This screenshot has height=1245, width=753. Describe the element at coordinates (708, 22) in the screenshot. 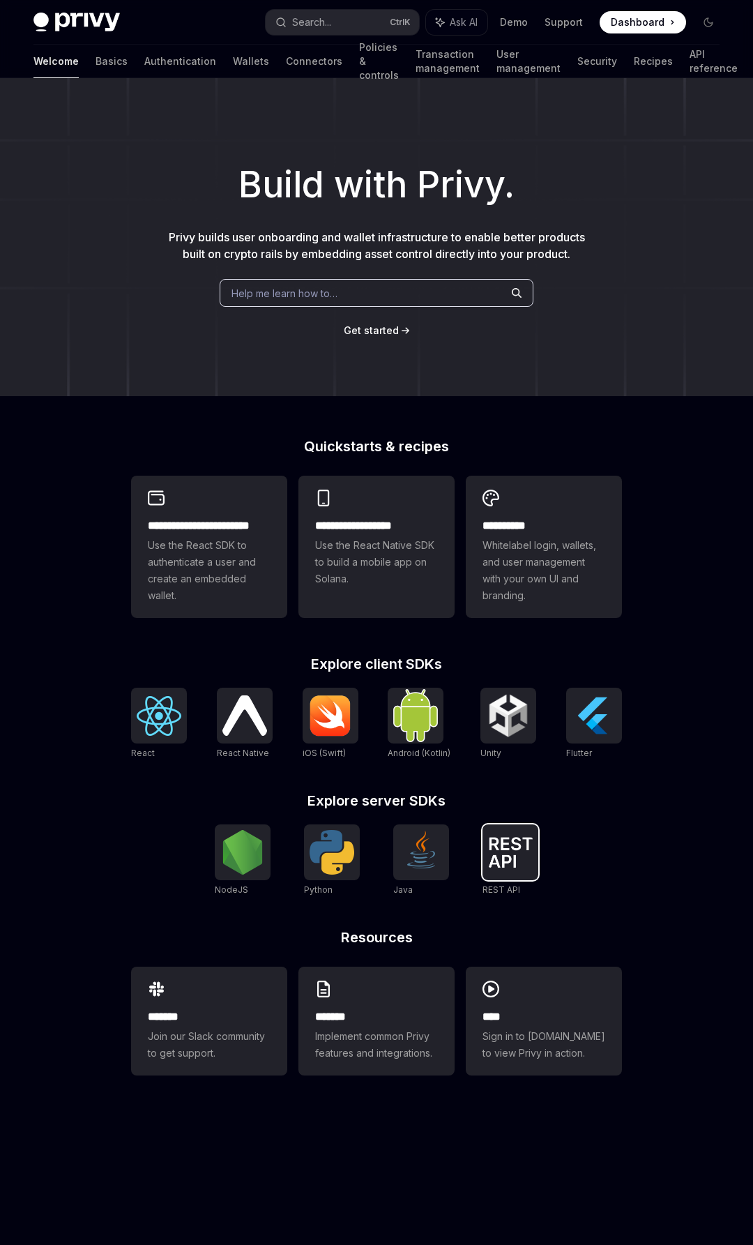

I see `button: Toggle dark mode` at that location.